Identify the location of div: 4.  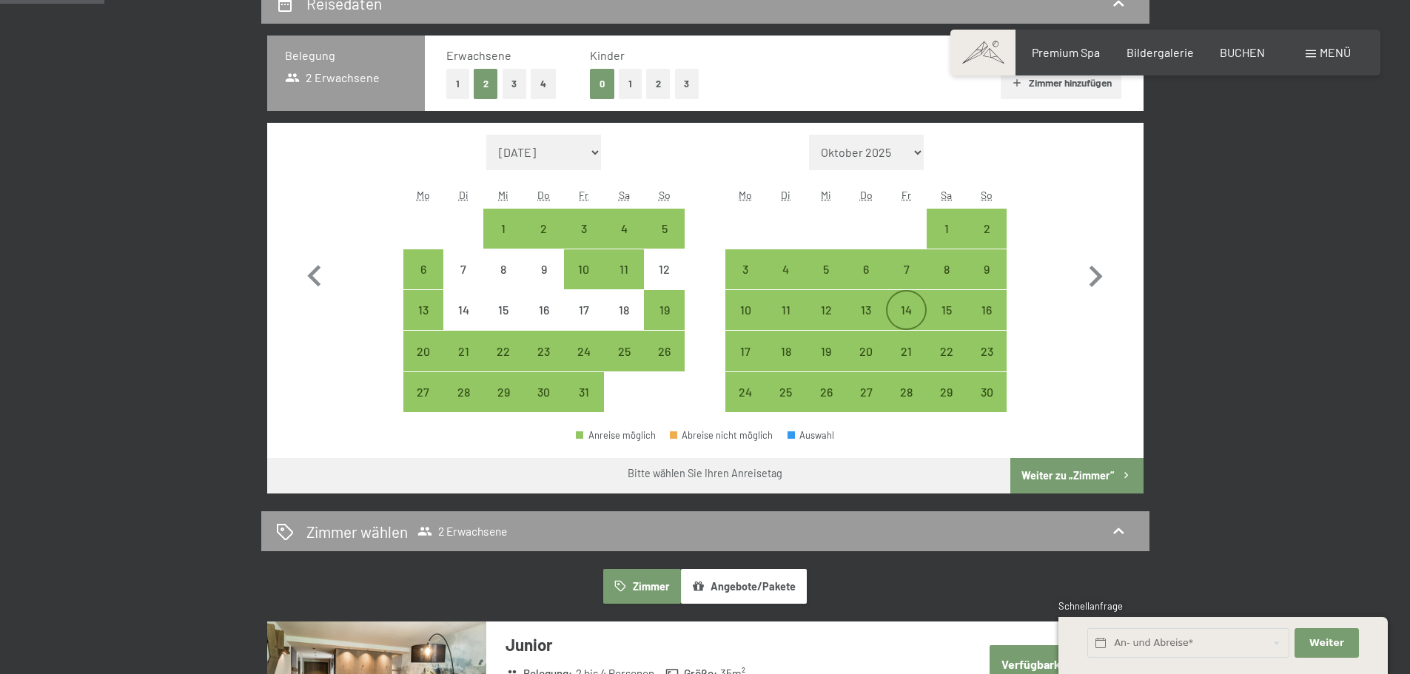
(786, 282).